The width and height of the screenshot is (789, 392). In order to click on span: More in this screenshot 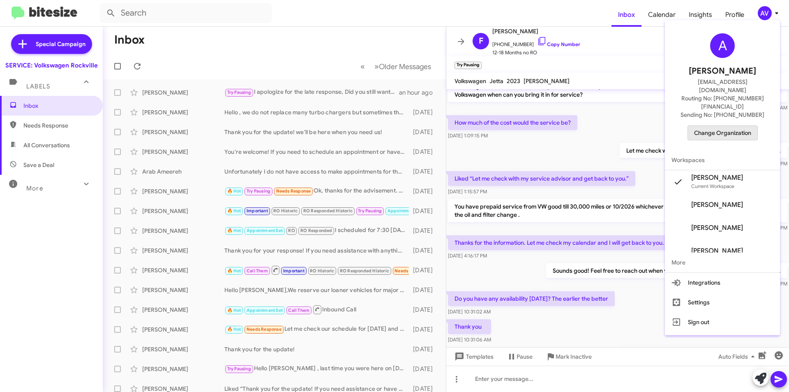, I will do `click(723, 262)`.